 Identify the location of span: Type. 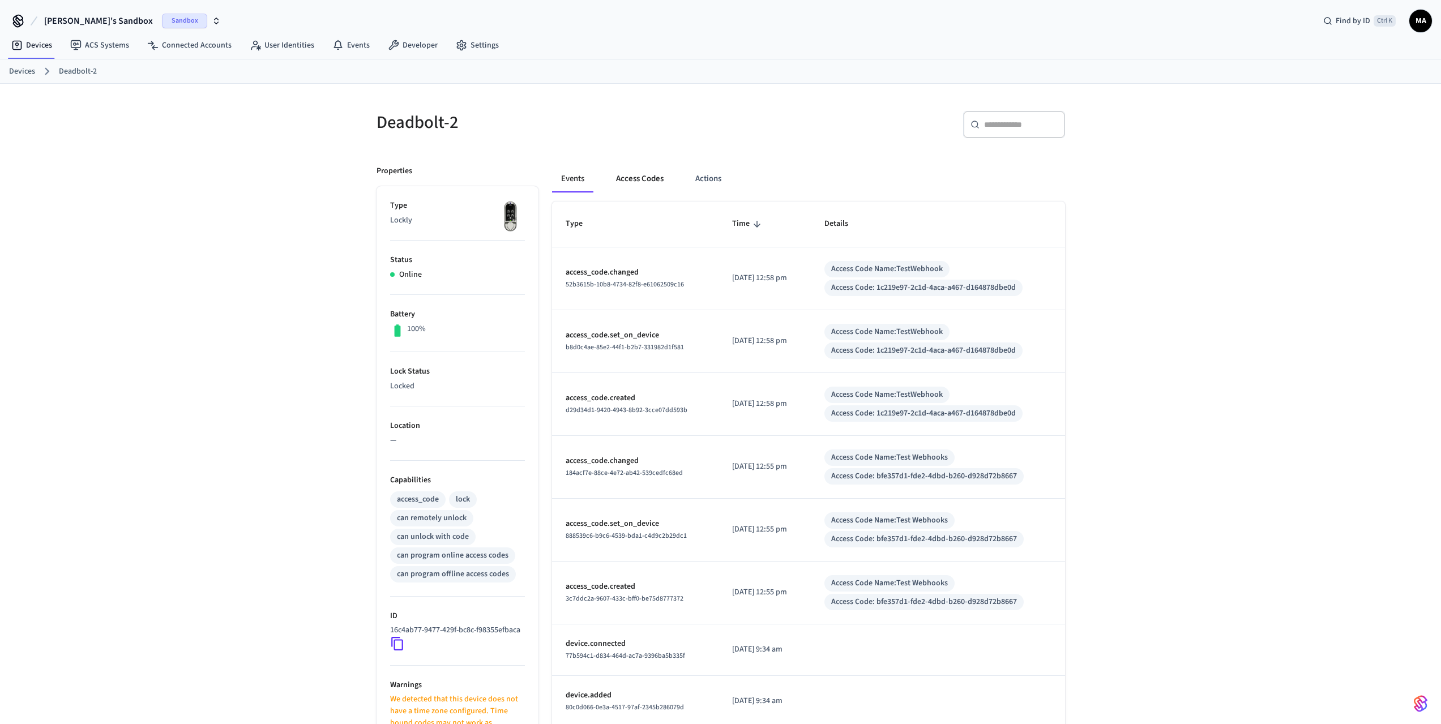
(582, 224).